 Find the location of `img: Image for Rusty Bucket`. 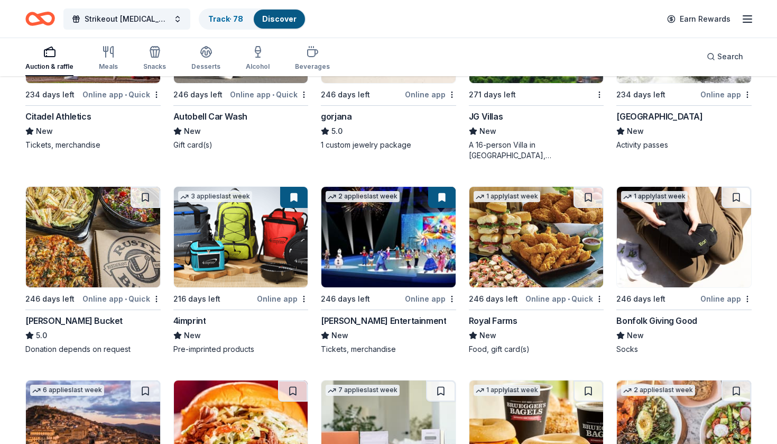

img: Image for Rusty Bucket is located at coordinates (93, 237).